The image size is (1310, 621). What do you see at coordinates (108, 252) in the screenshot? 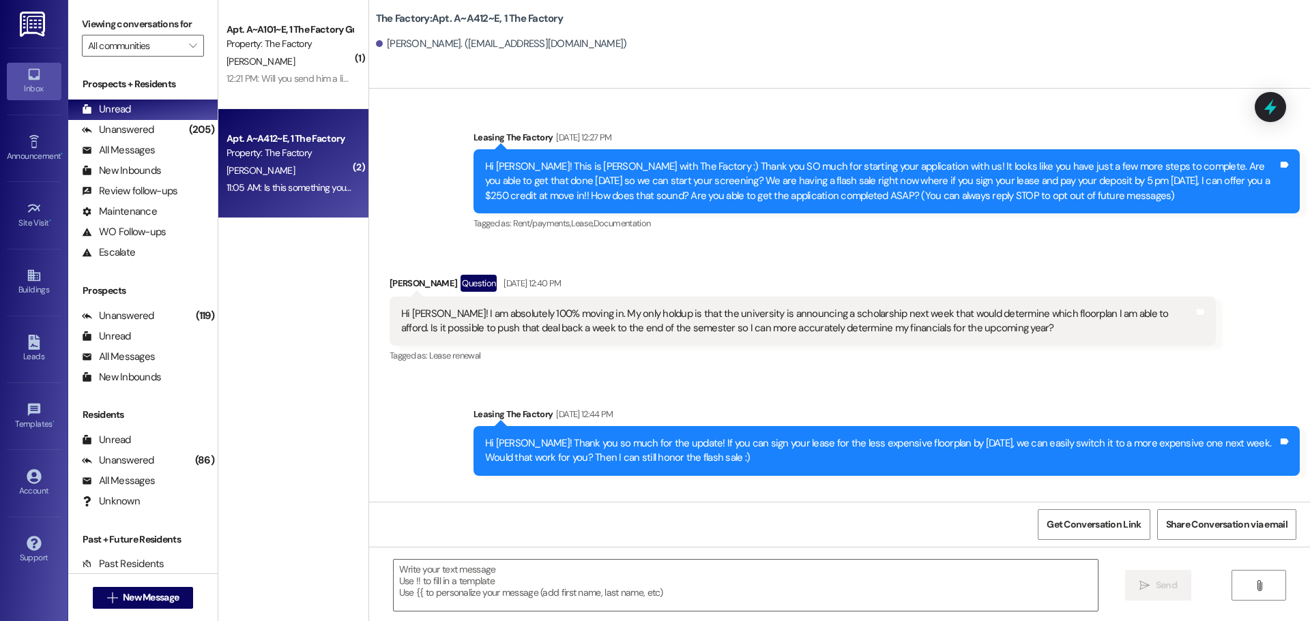
I see `div: Escalate` at bounding box center [108, 252].